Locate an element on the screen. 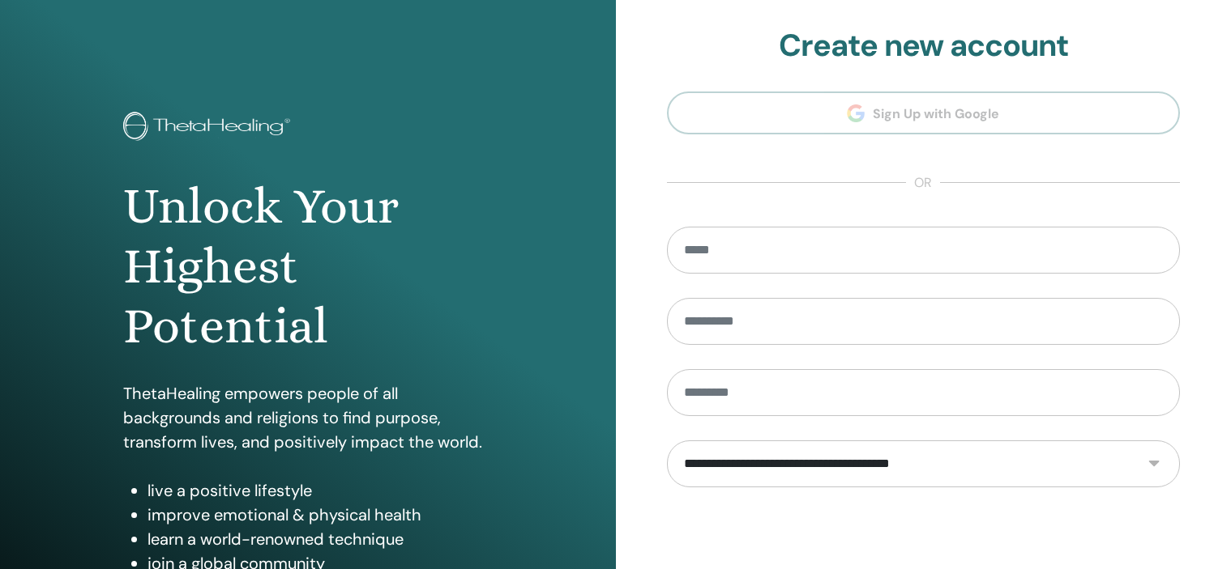 The width and height of the screenshot is (1231, 569). h1: Unlock Your Highest Potential is located at coordinates (308, 267).